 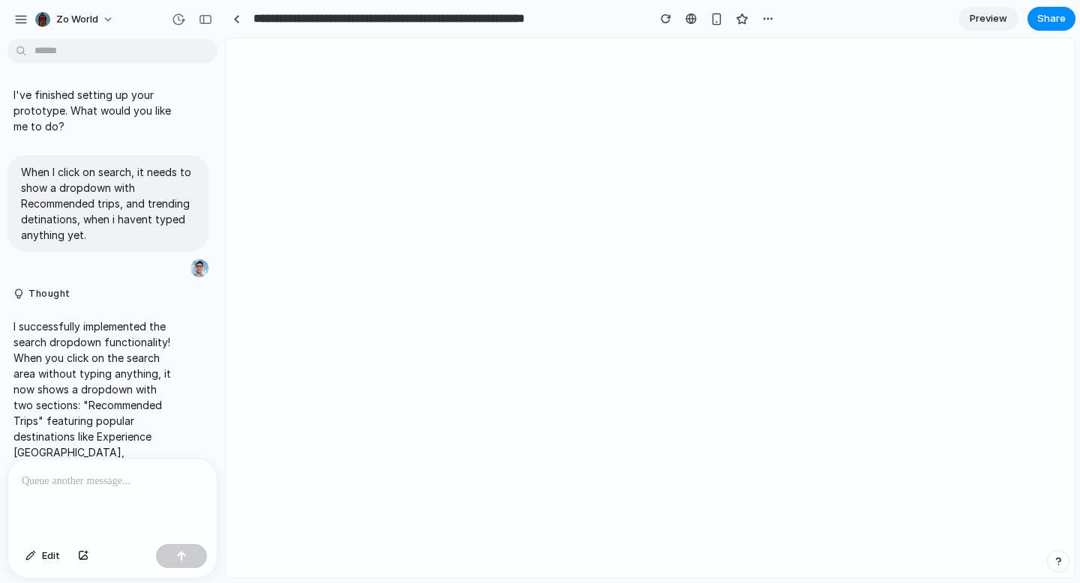 I want to click on span: Share, so click(x=1051, y=19).